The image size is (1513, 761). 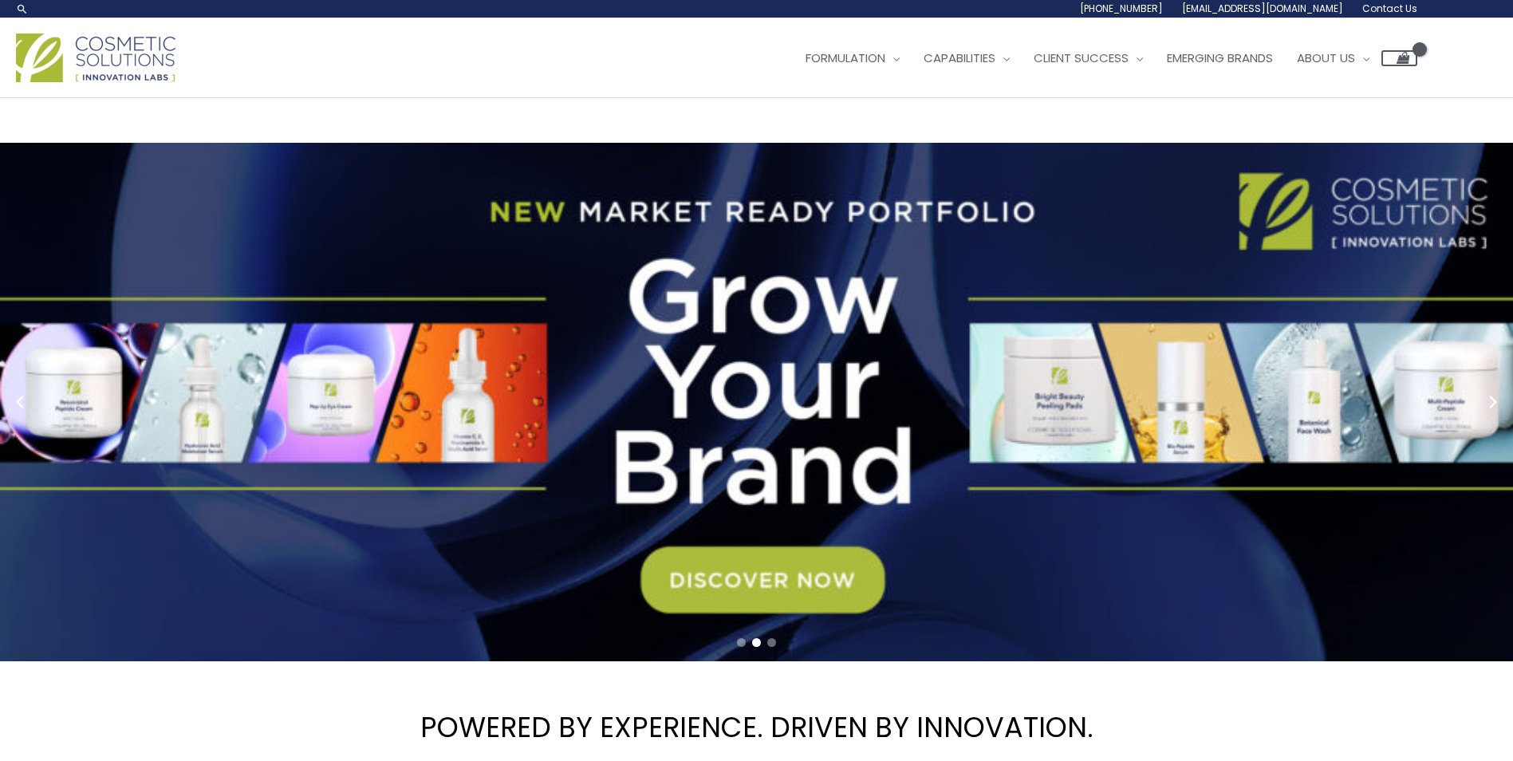 I want to click on a: Search icon link, so click(x=22, y=9).